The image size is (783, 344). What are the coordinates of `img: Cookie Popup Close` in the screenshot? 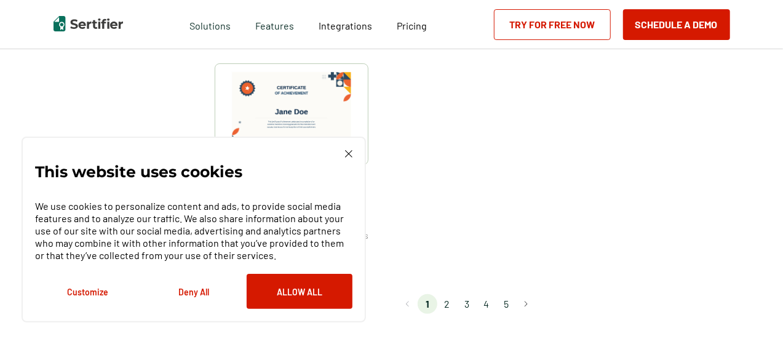 It's located at (349, 154).